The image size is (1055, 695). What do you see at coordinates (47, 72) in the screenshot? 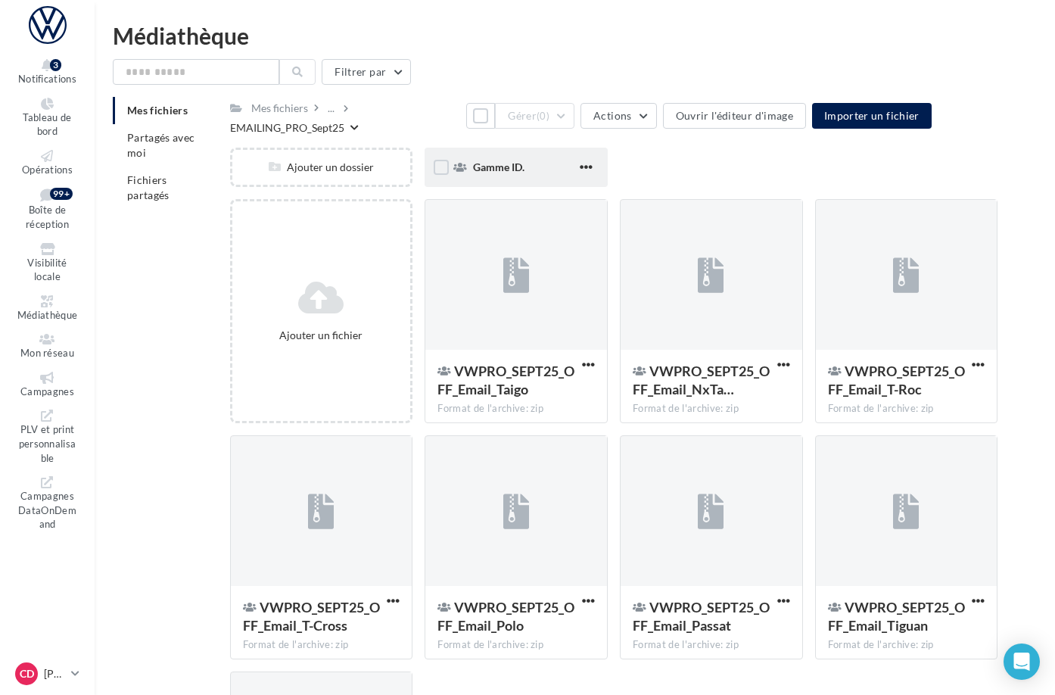
I see `button: Notifications 3` at bounding box center [47, 72].